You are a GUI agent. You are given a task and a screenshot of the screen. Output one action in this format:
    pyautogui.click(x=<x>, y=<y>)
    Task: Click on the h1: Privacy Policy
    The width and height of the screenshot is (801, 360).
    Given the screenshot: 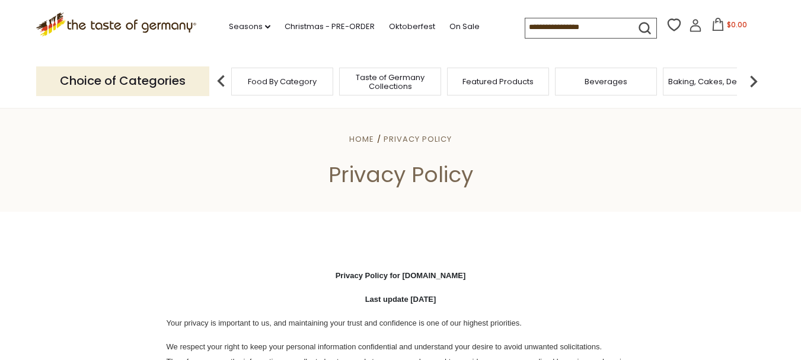 What is the action you would take?
    pyautogui.click(x=400, y=174)
    